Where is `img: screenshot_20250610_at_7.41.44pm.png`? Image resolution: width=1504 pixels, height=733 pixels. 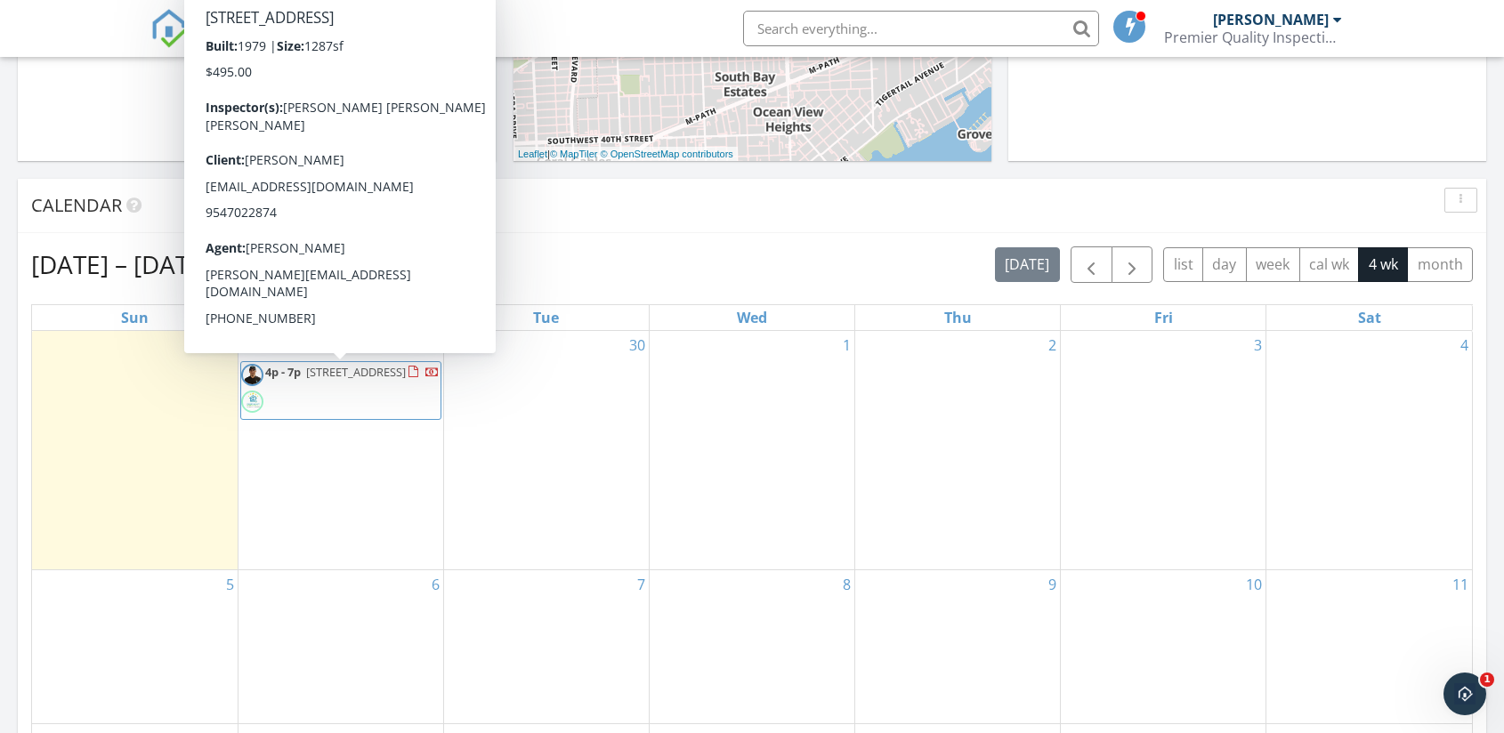
img: screenshot_20250610_at_7.41.44pm.png is located at coordinates (252, 401).